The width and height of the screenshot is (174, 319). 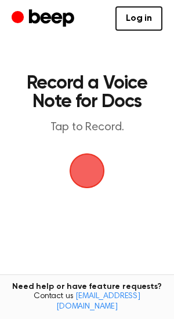 What do you see at coordinates (87, 171) in the screenshot?
I see `img: Beep Logo` at bounding box center [87, 171].